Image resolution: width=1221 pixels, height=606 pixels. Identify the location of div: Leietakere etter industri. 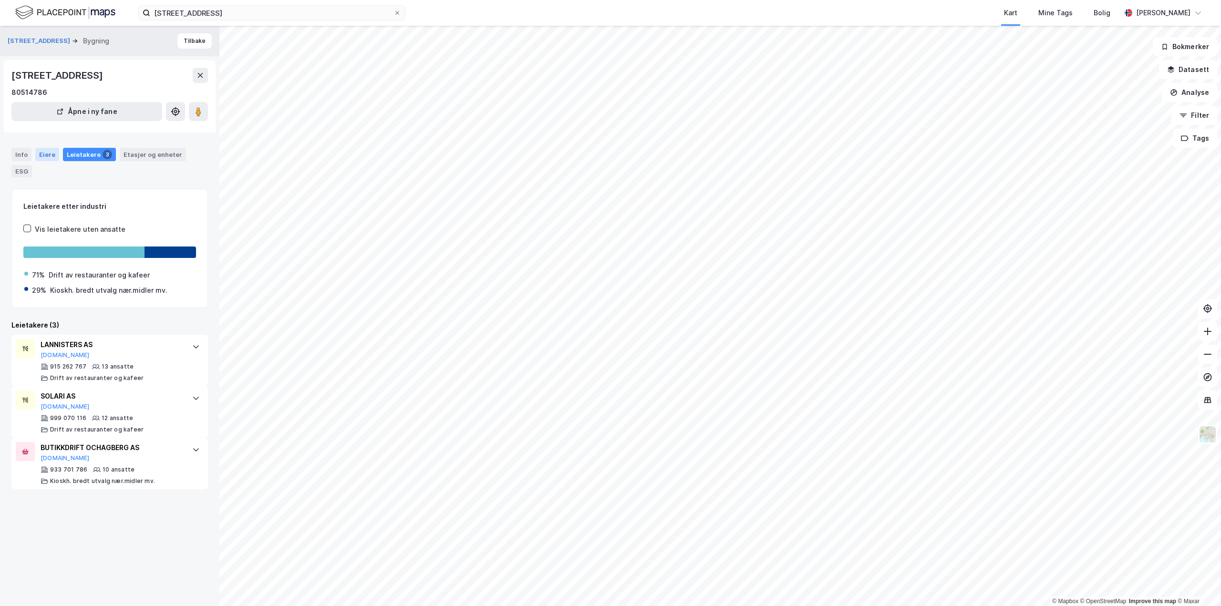
(110, 207).